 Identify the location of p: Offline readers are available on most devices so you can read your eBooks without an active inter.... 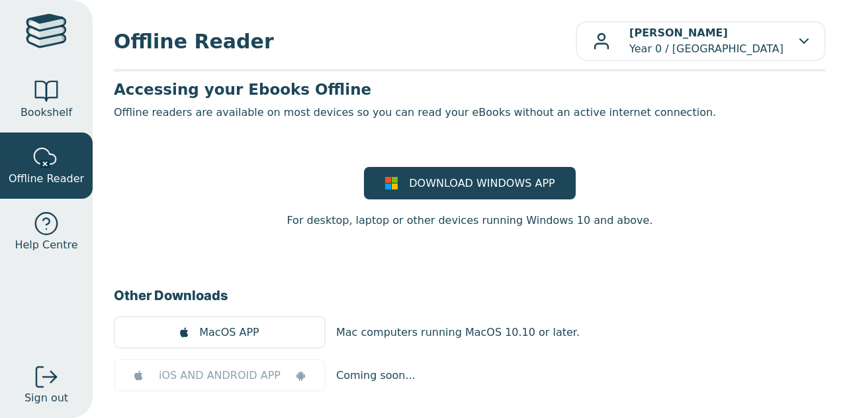
(470, 113).